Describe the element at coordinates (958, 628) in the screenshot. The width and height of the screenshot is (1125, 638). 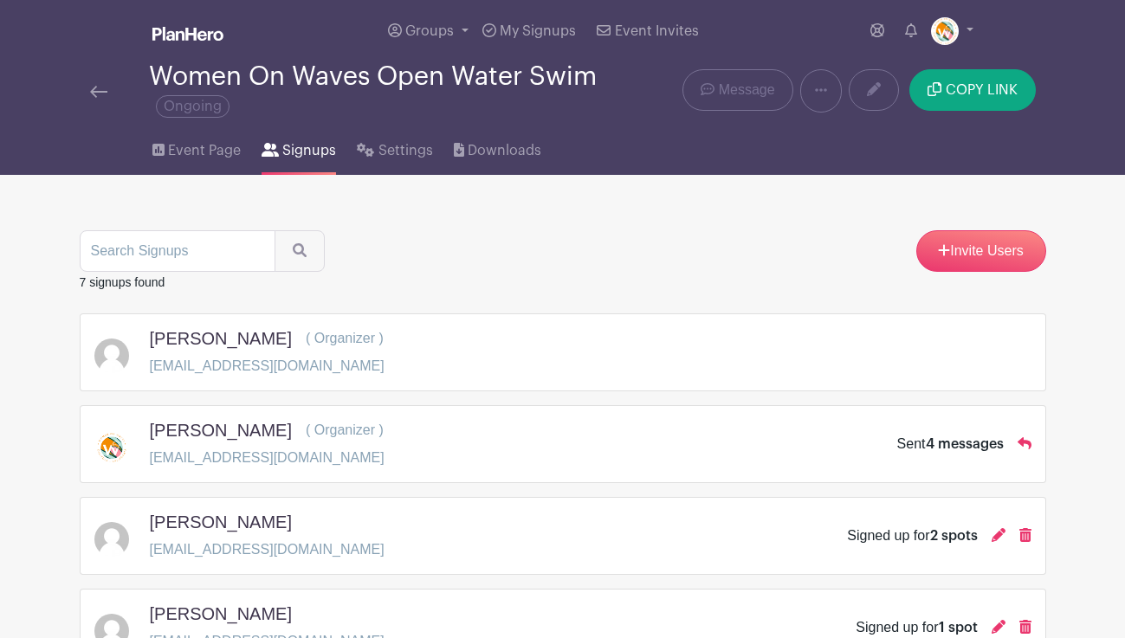
I see `span: 1 spot` at that location.